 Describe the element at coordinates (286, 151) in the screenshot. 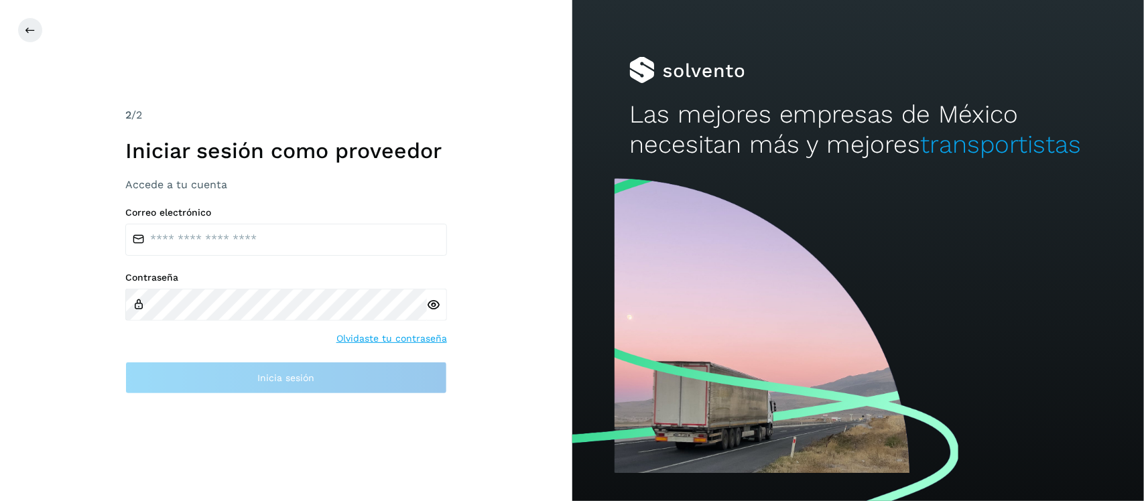

I see `h1: Iniciar sesión como proveedor` at that location.